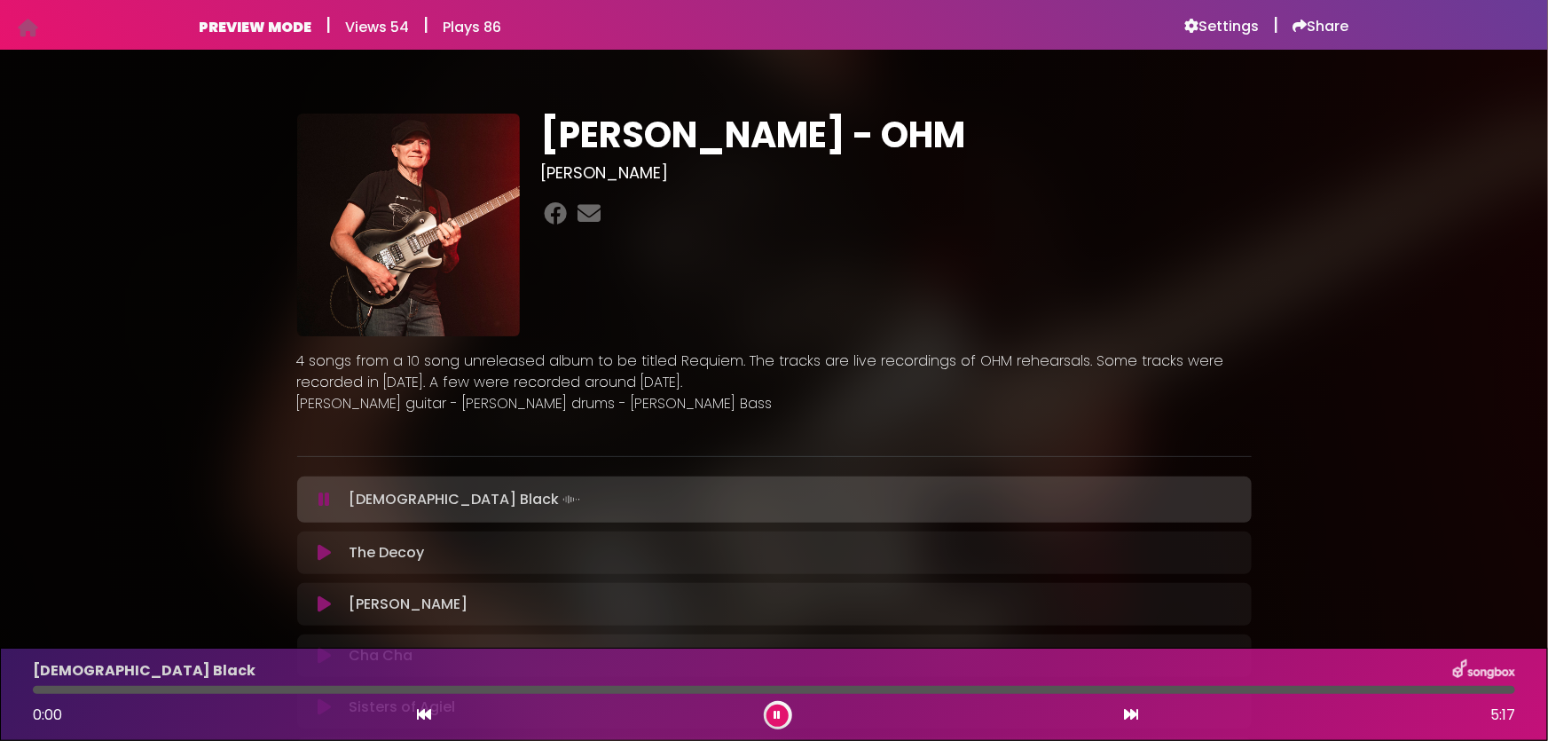 The height and width of the screenshot is (741, 1548). Describe the element at coordinates (381, 656) in the screenshot. I see `p: Cha Cha` at that location.